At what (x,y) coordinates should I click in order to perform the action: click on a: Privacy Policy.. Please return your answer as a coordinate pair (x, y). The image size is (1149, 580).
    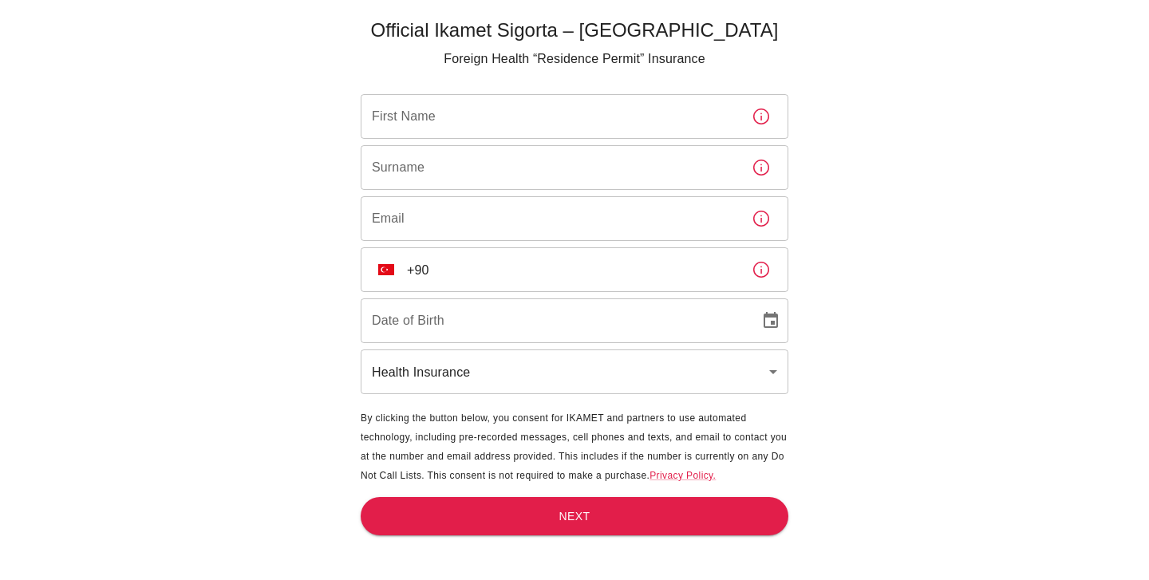
    Looking at the image, I should click on (682, 476).